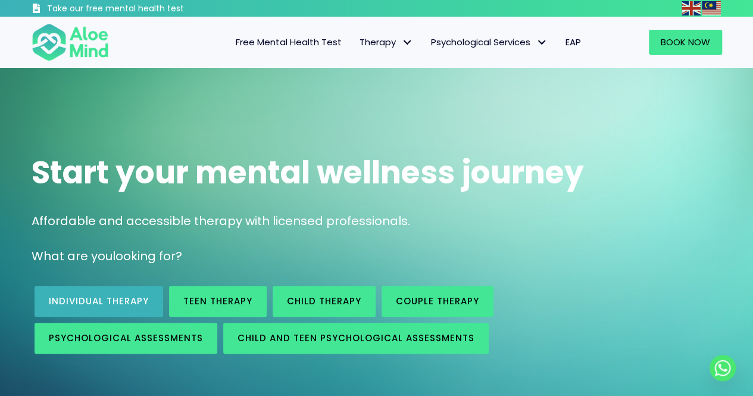 This screenshot has height=396, width=753. I want to click on span: EAP, so click(573, 42).